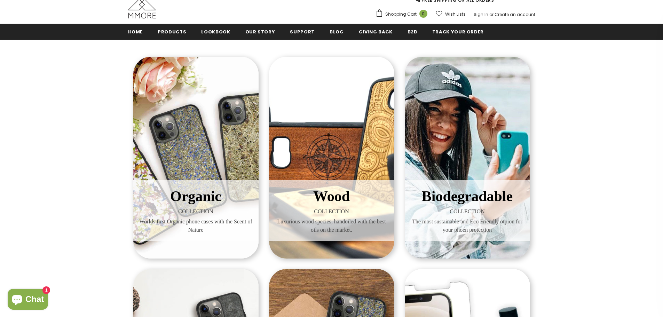 Image resolution: width=663 pixels, height=317 pixels. What do you see at coordinates (28, 300) in the screenshot?
I see `inbox-online-store-chat: Shopify online store chat` at bounding box center [28, 300].